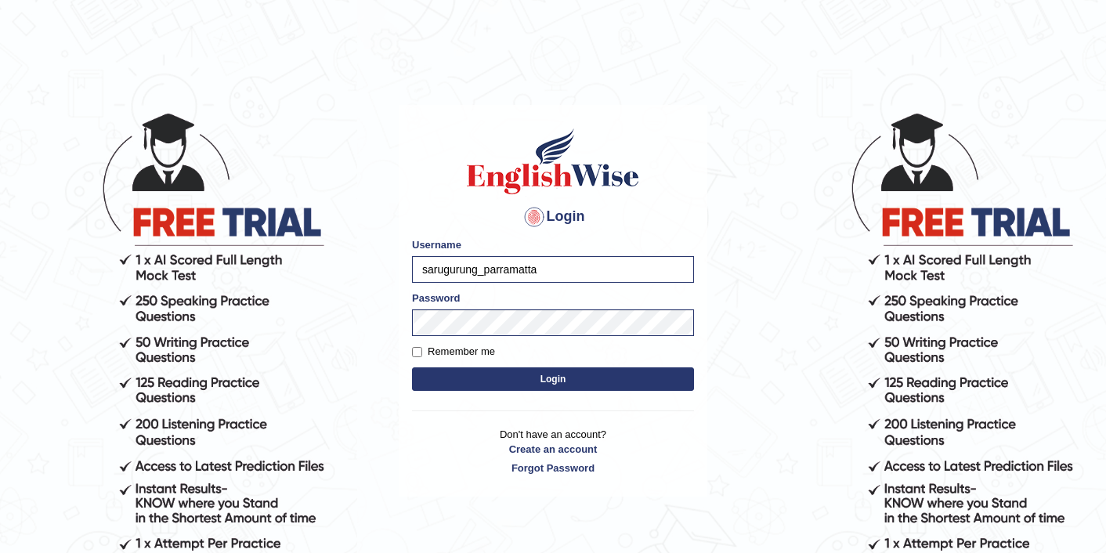  What do you see at coordinates (454, 352) in the screenshot?
I see `label: Remember me` at bounding box center [454, 352].